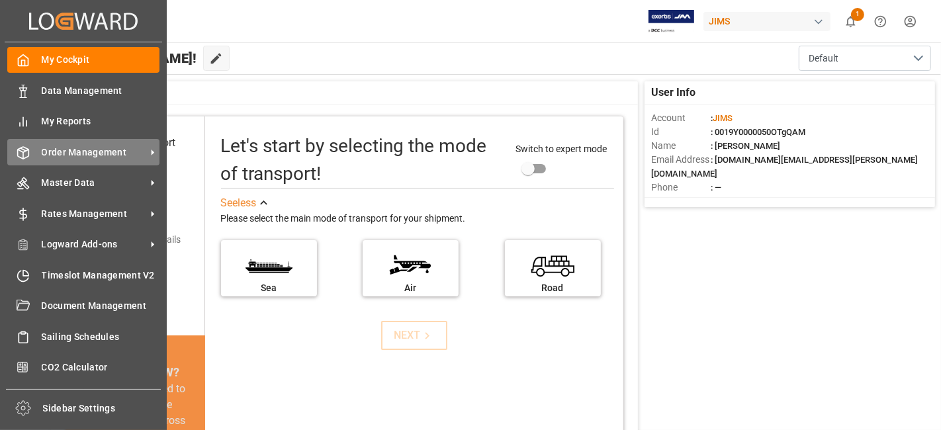 The image size is (941, 430). I want to click on div: Let's start by selecting the mode of transport!, so click(361, 160).